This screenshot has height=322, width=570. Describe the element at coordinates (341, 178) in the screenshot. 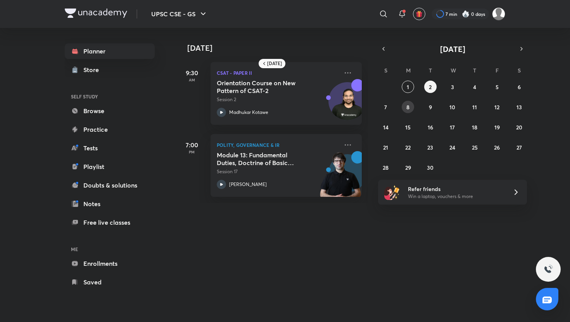

I see `img: unacademy` at that location.